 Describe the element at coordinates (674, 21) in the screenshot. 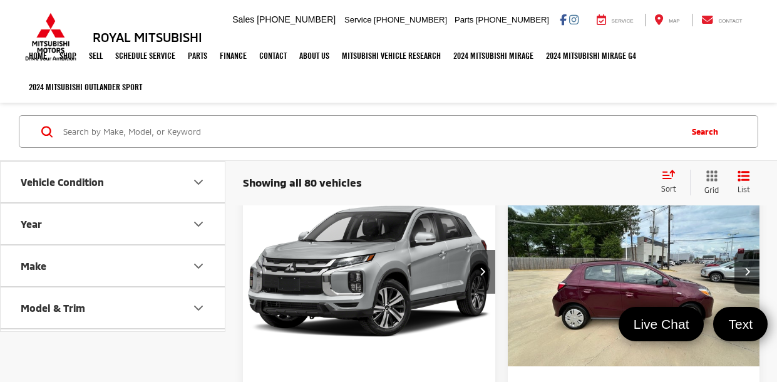

I see `span: Map` at that location.